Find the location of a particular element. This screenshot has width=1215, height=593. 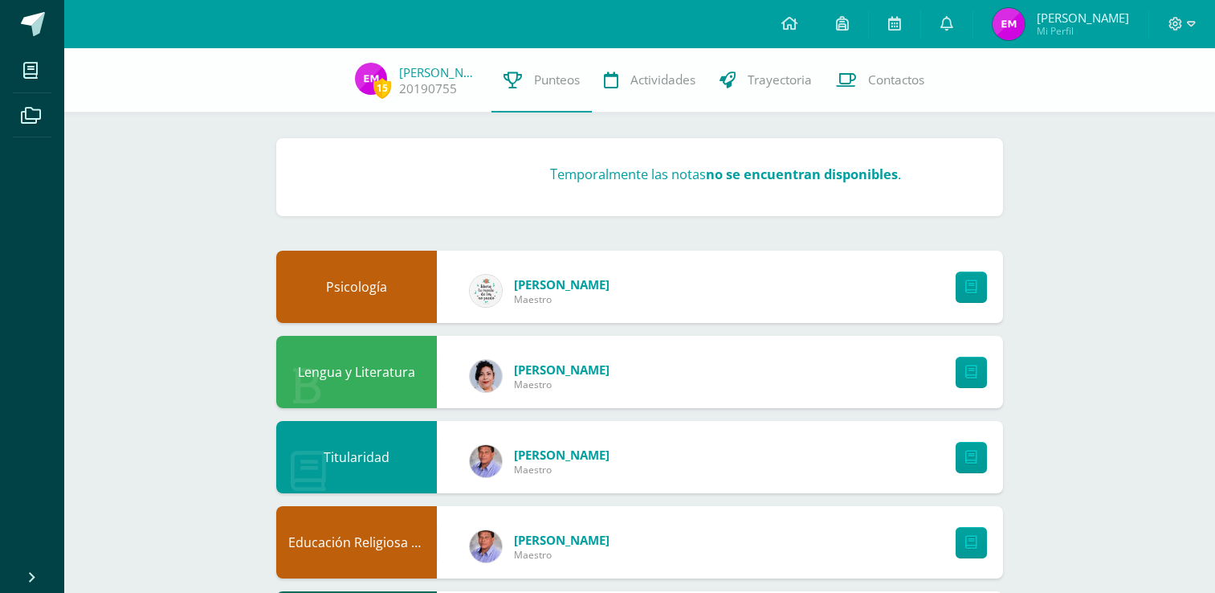

div: Lengua y Literatura is located at coordinates (357, 372).